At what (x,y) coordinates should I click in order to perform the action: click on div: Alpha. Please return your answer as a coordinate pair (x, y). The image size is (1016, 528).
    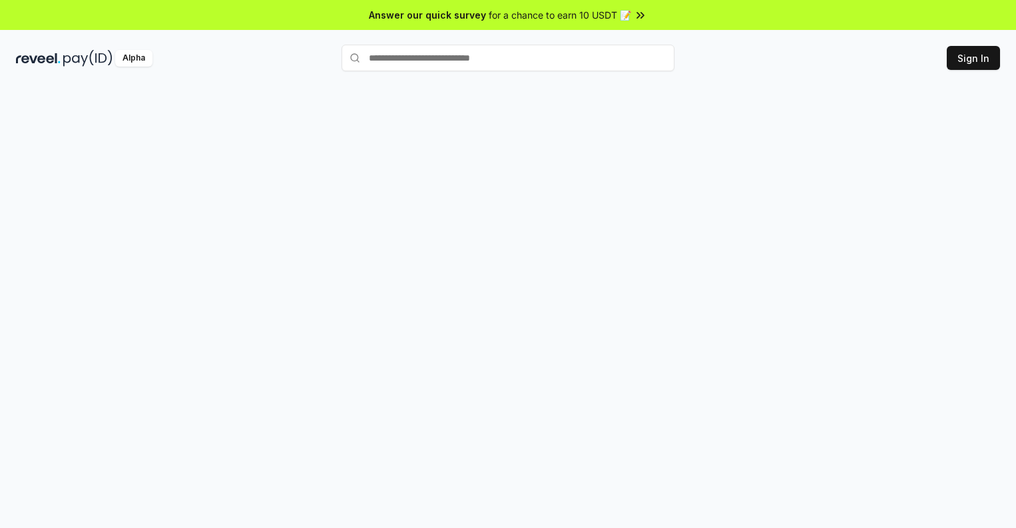
    Looking at the image, I should click on (134, 58).